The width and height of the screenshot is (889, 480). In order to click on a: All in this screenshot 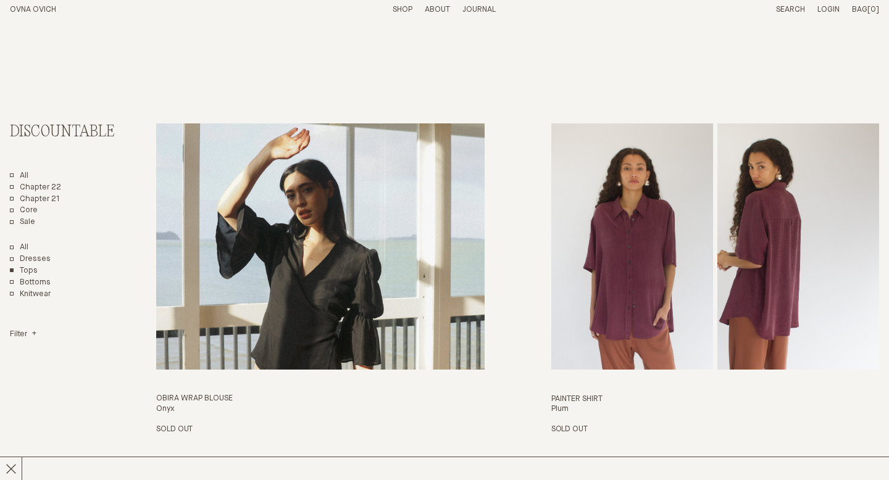, I will do `click(19, 176)`.